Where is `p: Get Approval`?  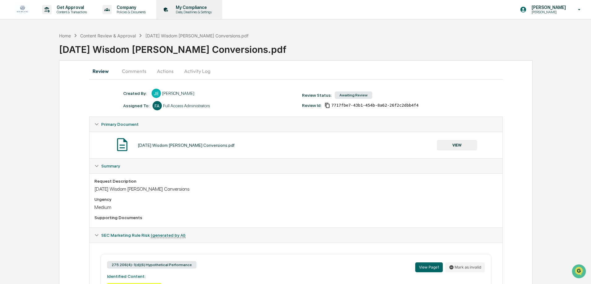
p: Get Approval is located at coordinates (71, 7).